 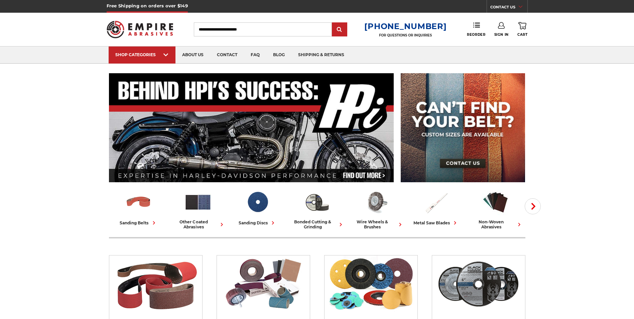 What do you see at coordinates (140, 29) in the screenshot?
I see `img: Empire Abrasives` at bounding box center [140, 29].